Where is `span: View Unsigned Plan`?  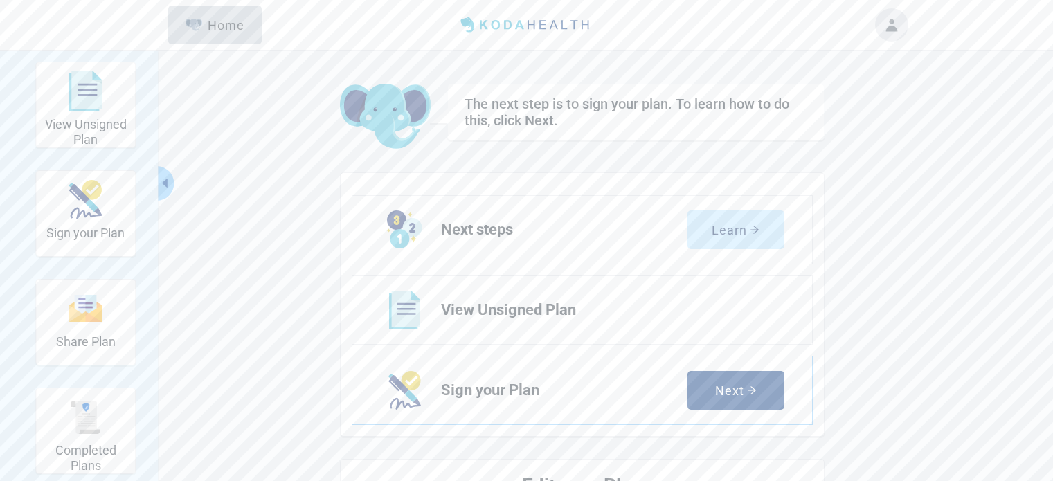
span: View Unsigned Plan is located at coordinates (607, 310).